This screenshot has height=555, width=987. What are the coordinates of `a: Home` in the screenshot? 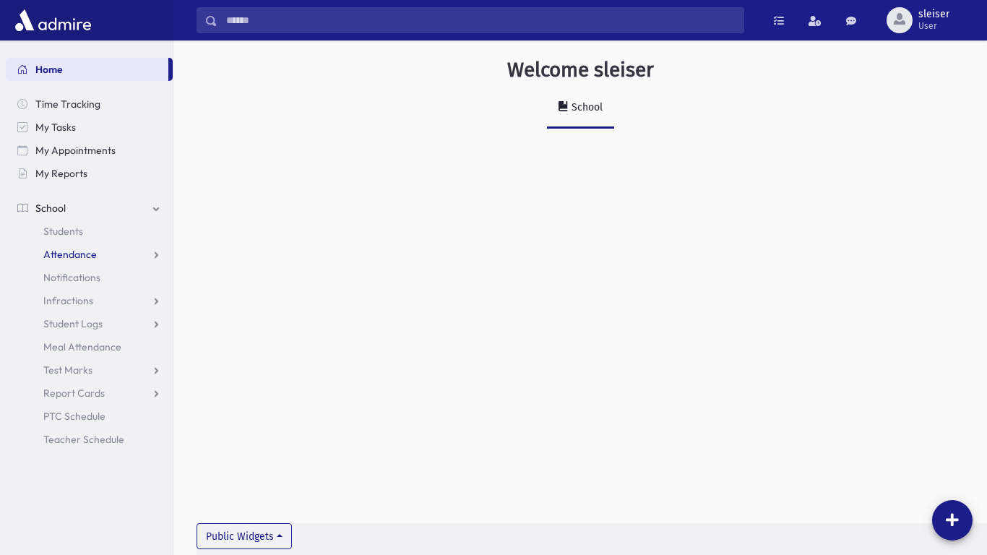 It's located at (87, 69).